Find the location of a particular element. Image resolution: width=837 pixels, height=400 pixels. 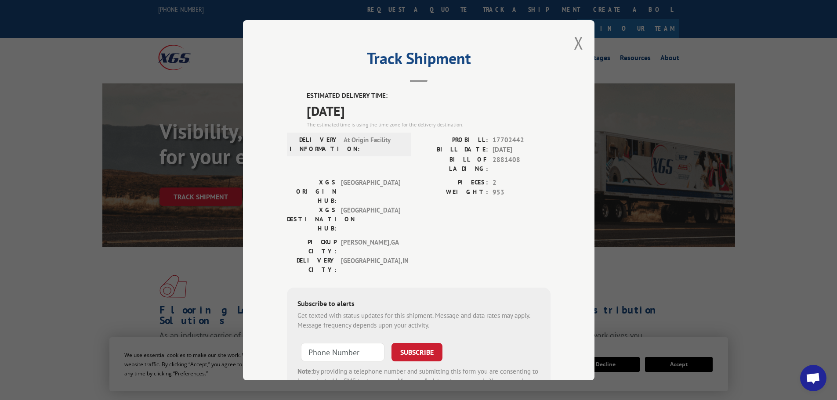

button: Close modal is located at coordinates (579, 43).